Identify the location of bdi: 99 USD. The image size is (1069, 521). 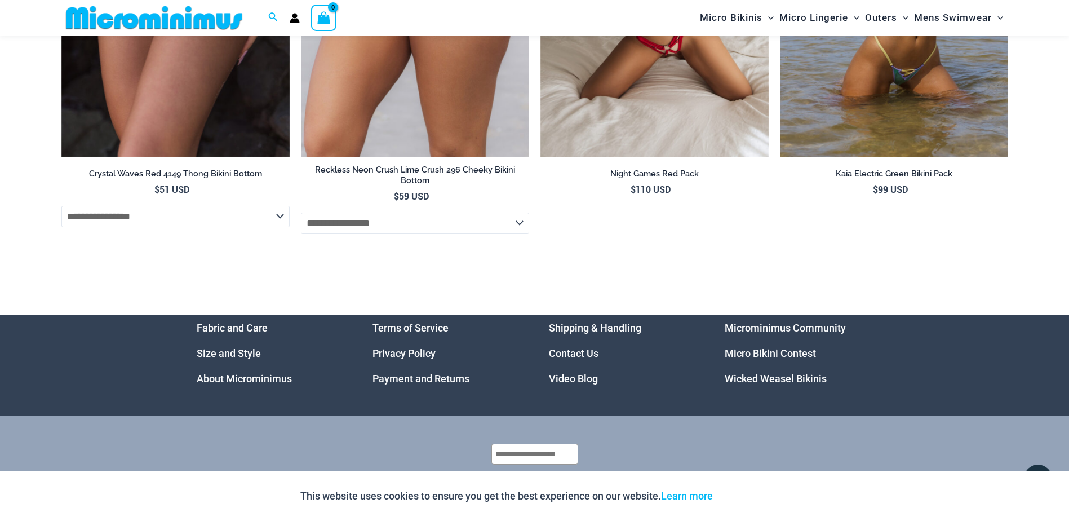
(891, 189).